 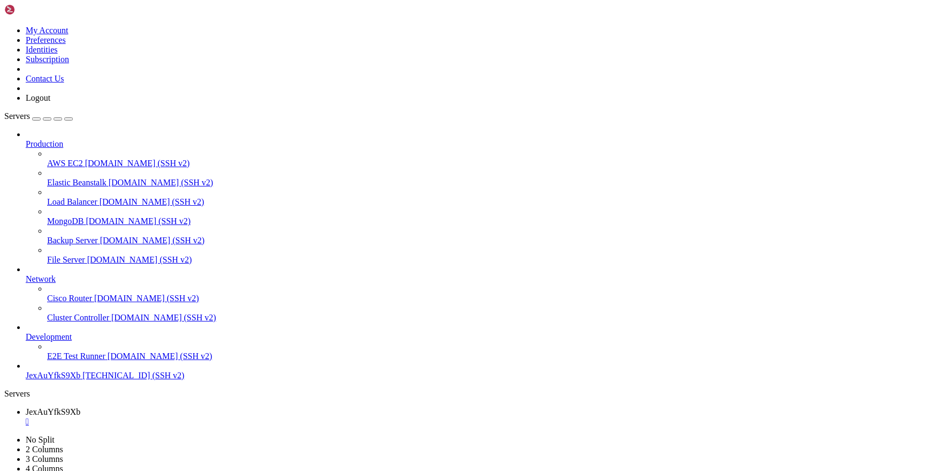 What do you see at coordinates (473, 416) in the screenshot?
I see `a: JexAuYfkS9Xb` at bounding box center [473, 416].